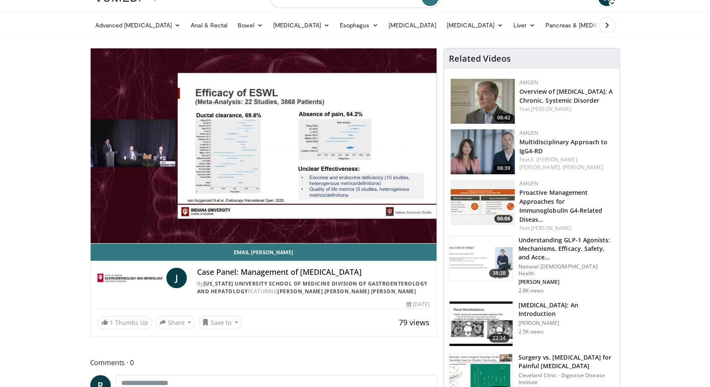  I want to click on video-js: Video Player, so click(264, 146).